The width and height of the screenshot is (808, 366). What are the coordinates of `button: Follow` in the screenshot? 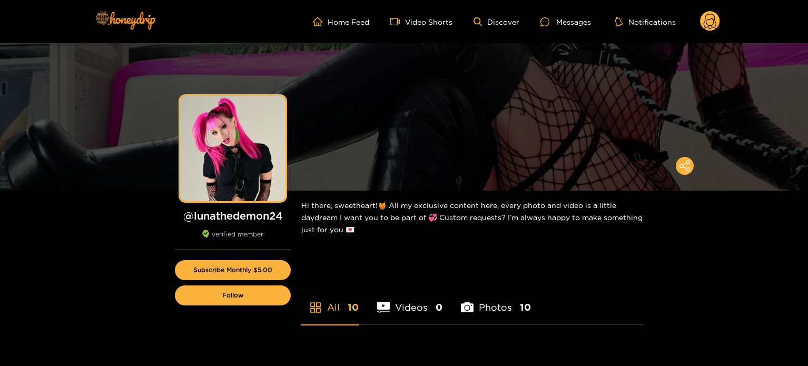 It's located at (233, 295).